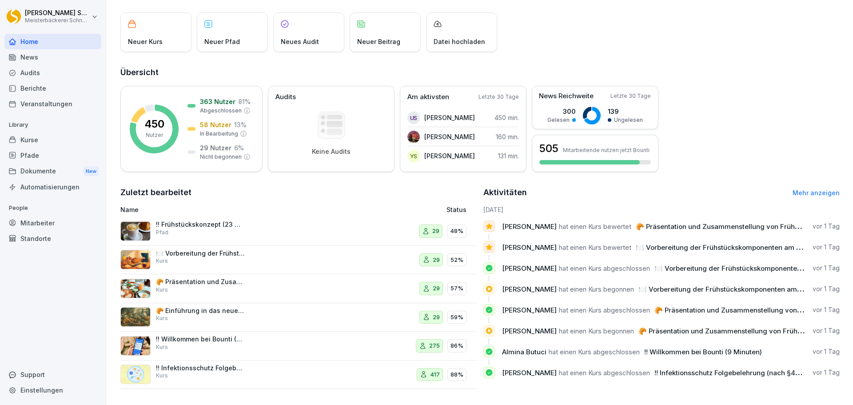 Image resolution: width=853 pixels, height=405 pixels. What do you see at coordinates (507, 136) in the screenshot?
I see `p: 160 min.` at bounding box center [507, 136].